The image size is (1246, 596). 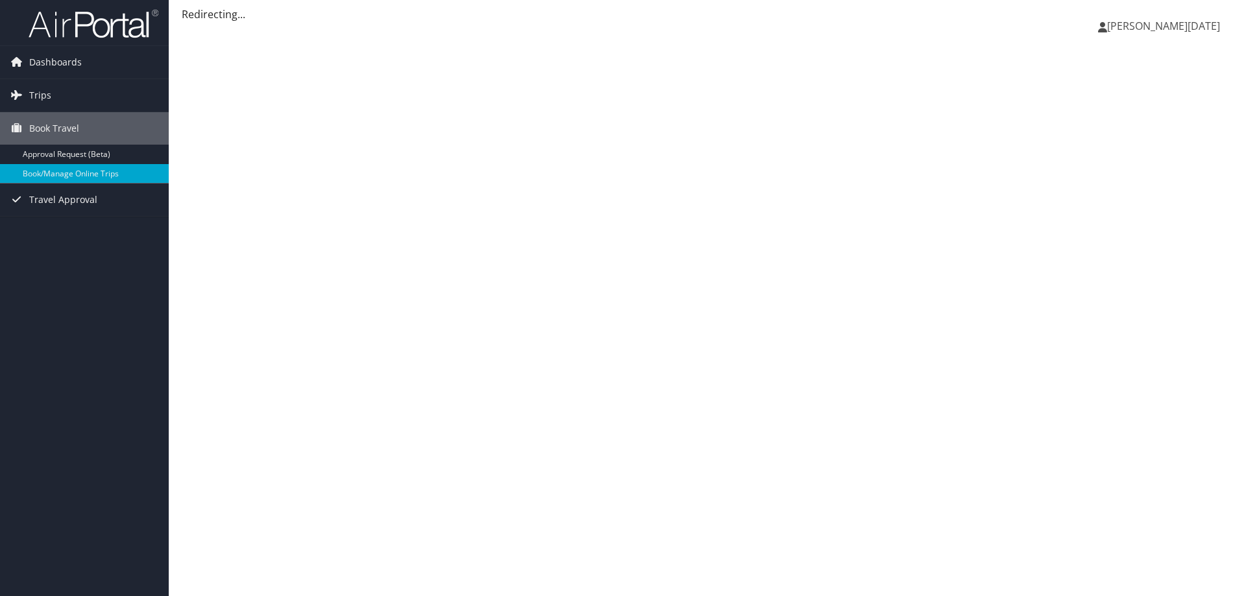 What do you see at coordinates (93, 23) in the screenshot?
I see `img: airportal-logo.png` at bounding box center [93, 23].